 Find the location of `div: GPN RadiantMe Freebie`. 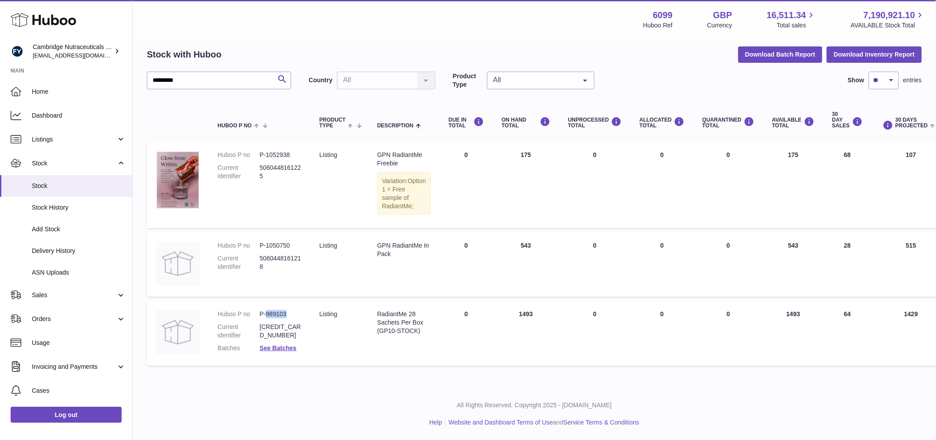

div: GPN RadiantMe Freebie is located at coordinates (404, 159).